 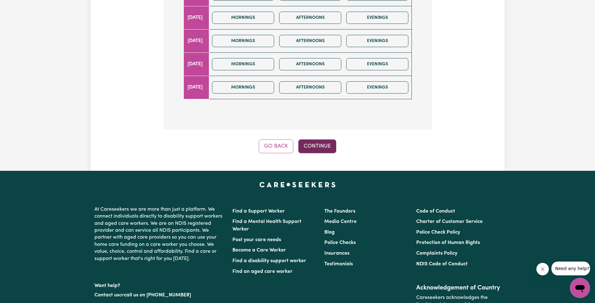 I want to click on a: Contact us, so click(x=107, y=295).